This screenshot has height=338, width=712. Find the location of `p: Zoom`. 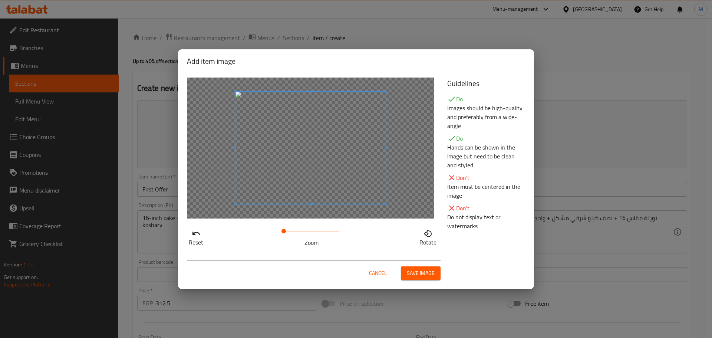

p: Zoom is located at coordinates (312, 243).